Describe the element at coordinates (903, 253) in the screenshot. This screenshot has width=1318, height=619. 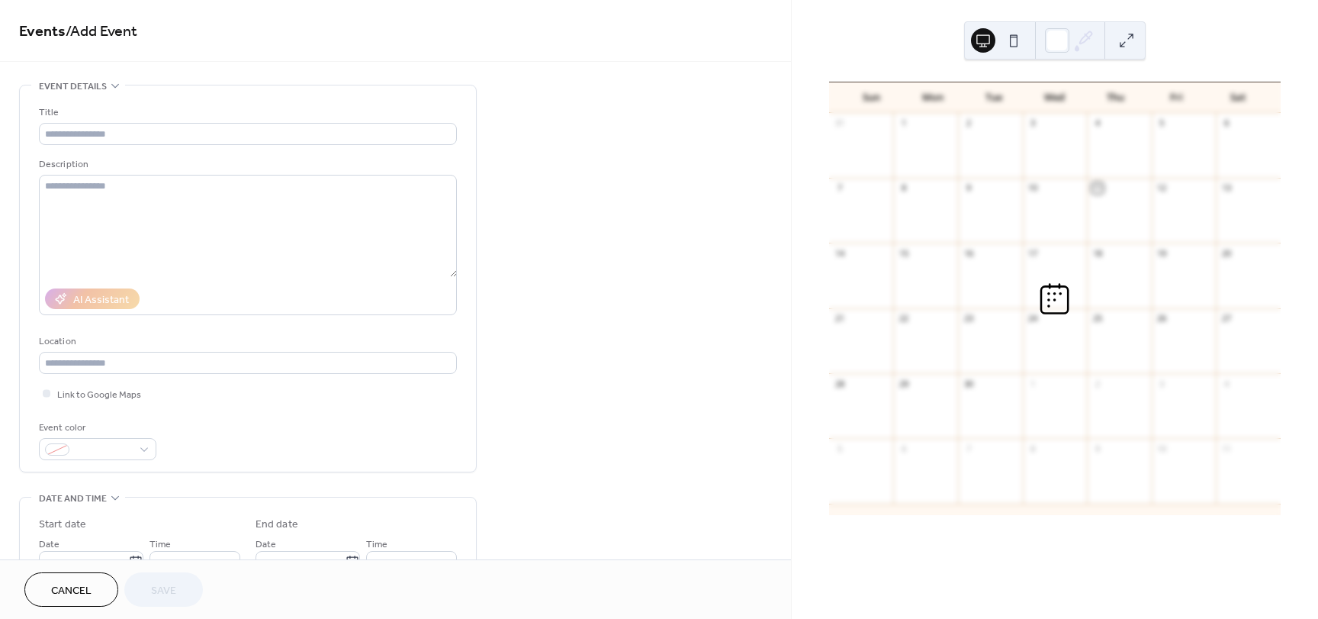
I see `div: 15` at that location.